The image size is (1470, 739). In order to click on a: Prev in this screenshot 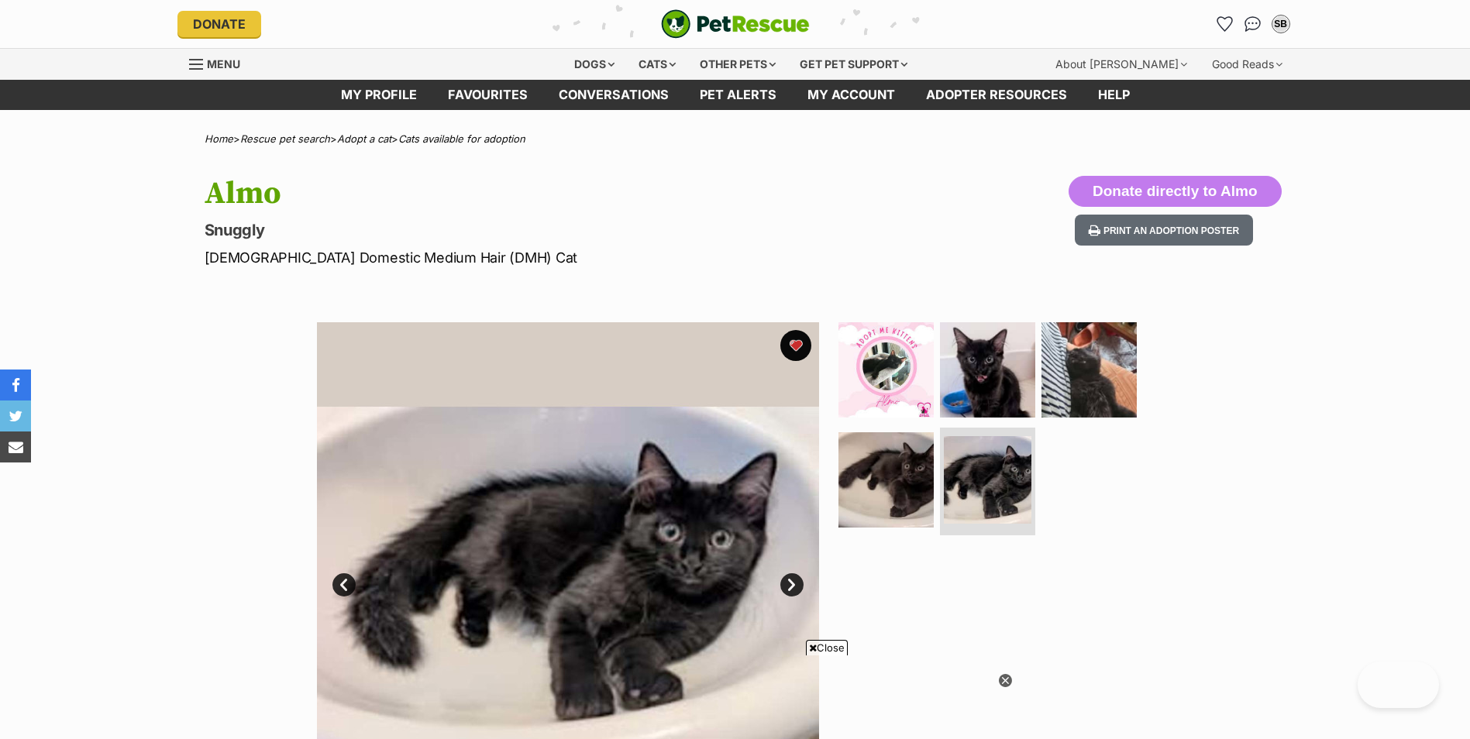, I will do `click(344, 585)`.